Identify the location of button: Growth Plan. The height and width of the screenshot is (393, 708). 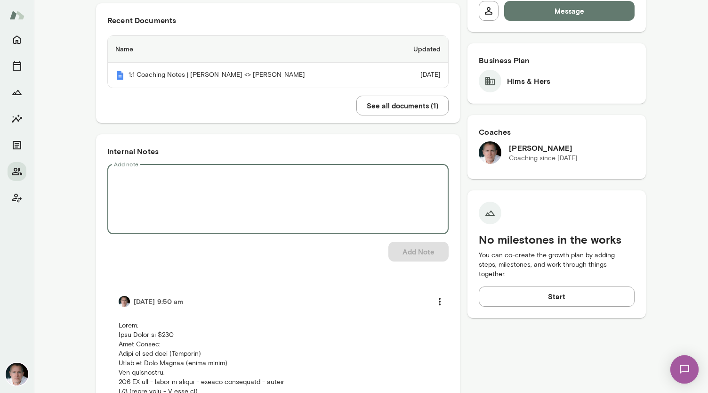
(17, 92).